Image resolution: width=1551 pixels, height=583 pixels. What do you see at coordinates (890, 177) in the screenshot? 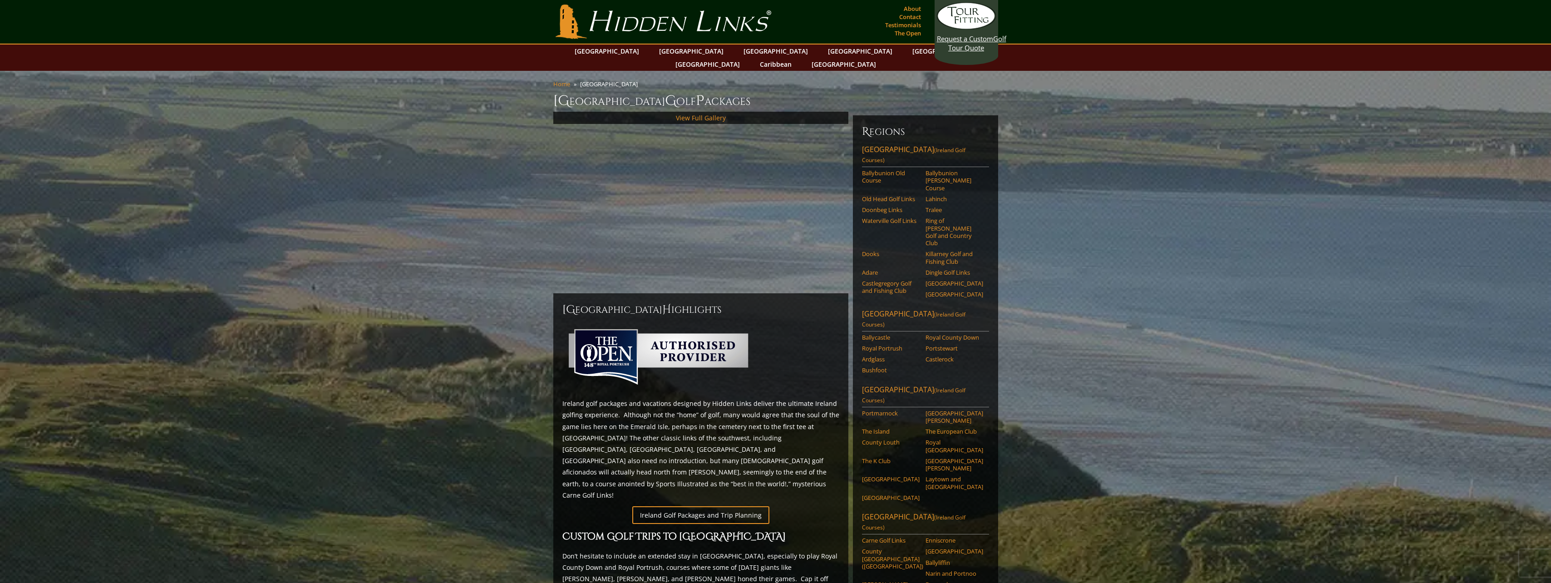
I see `a: Ballybunion Old Course` at bounding box center [890, 177].